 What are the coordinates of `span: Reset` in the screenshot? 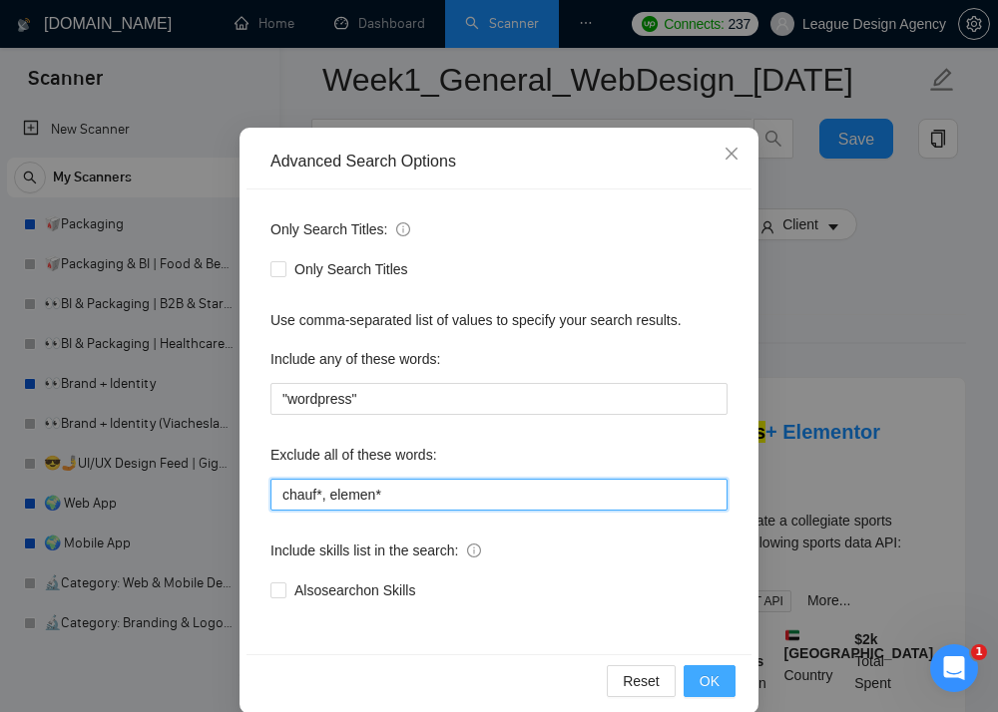 It's located at (640, 681).